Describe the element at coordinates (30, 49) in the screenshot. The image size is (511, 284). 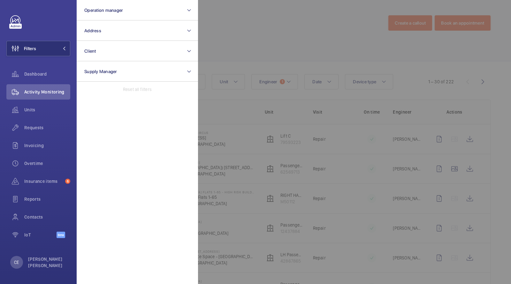
I see `span: Filters` at that location.